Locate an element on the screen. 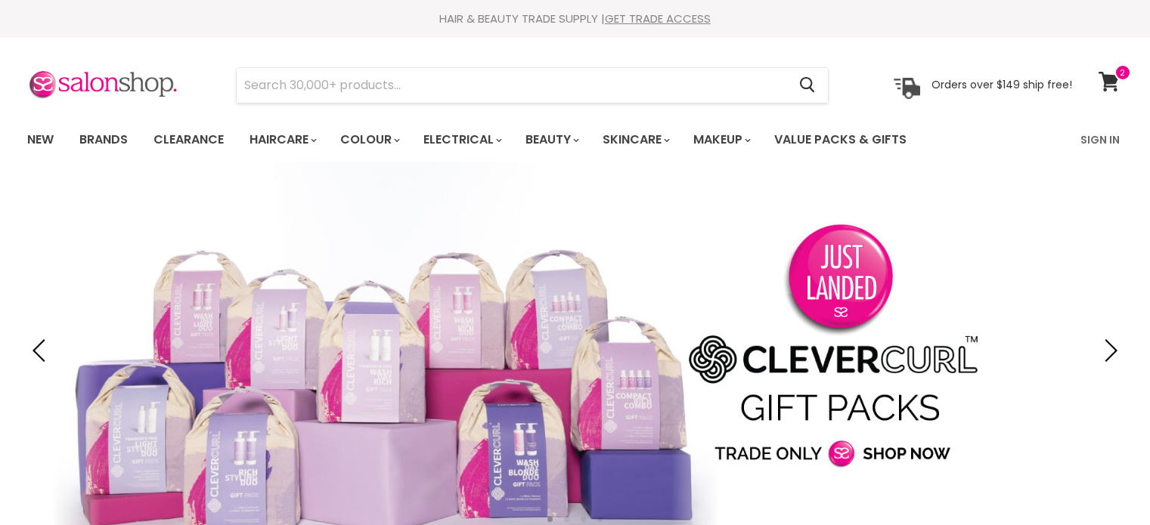 The width and height of the screenshot is (1150, 525). a: Beauty is located at coordinates (551, 140).